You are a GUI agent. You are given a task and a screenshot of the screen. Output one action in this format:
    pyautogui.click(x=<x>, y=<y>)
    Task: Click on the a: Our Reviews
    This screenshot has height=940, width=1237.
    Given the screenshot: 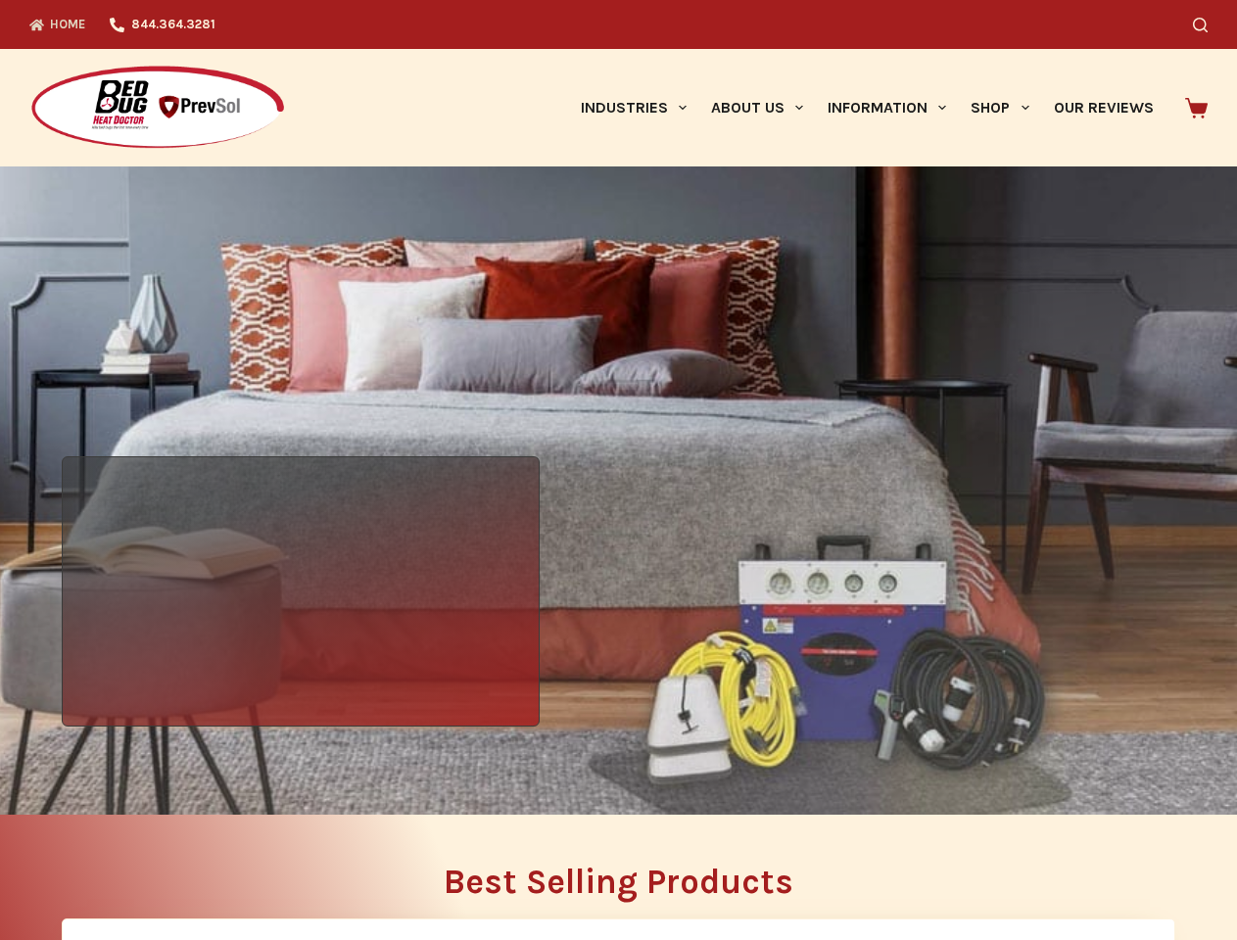 What is the action you would take?
    pyautogui.click(x=1102, y=108)
    